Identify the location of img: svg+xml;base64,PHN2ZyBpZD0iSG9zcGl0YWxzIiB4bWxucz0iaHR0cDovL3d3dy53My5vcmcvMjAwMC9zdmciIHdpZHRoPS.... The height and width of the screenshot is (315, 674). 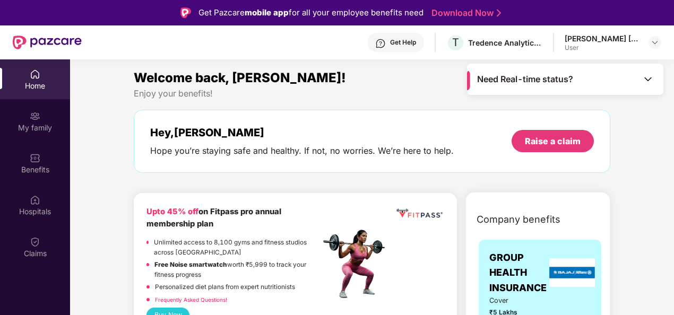
(35, 200).